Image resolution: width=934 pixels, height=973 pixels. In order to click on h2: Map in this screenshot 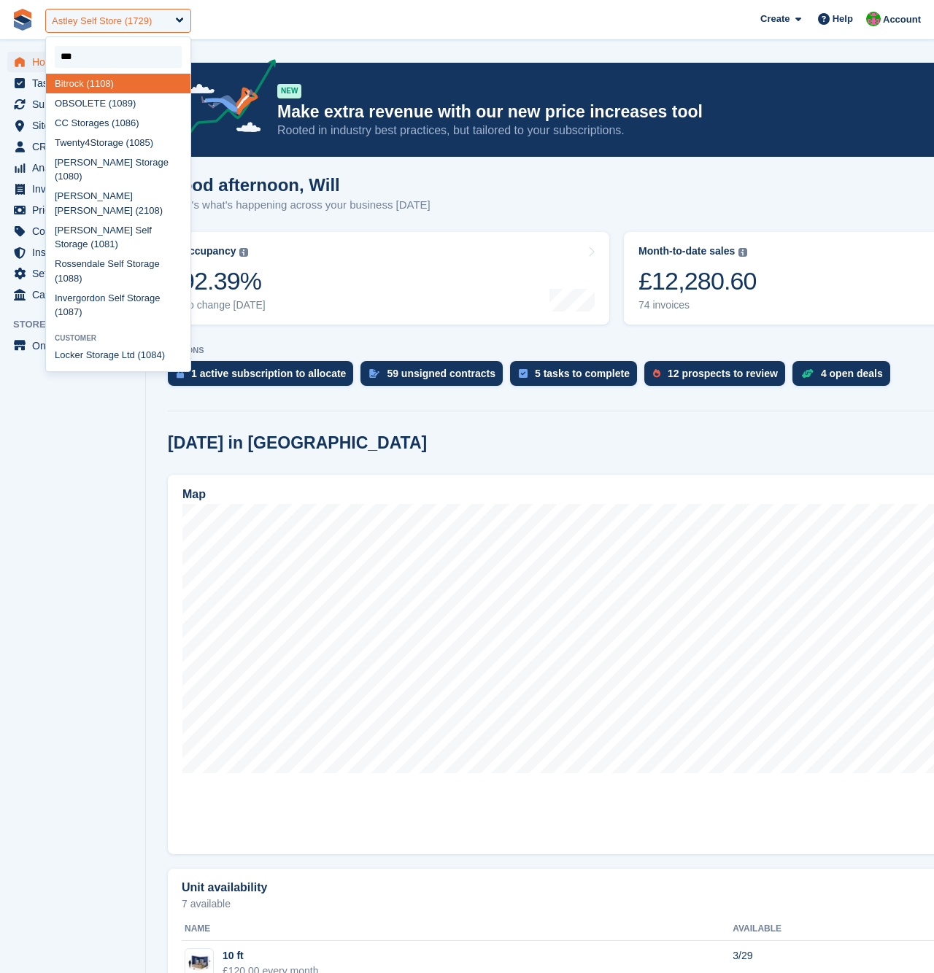, I will do `click(194, 495)`.